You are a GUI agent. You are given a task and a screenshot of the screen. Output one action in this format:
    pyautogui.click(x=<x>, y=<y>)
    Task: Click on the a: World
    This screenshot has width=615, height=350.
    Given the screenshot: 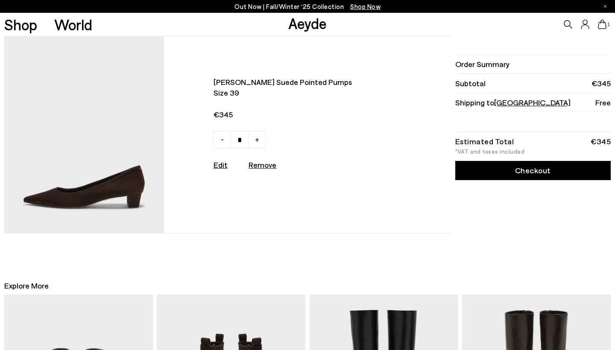 What is the action you would take?
    pyautogui.click(x=73, y=24)
    